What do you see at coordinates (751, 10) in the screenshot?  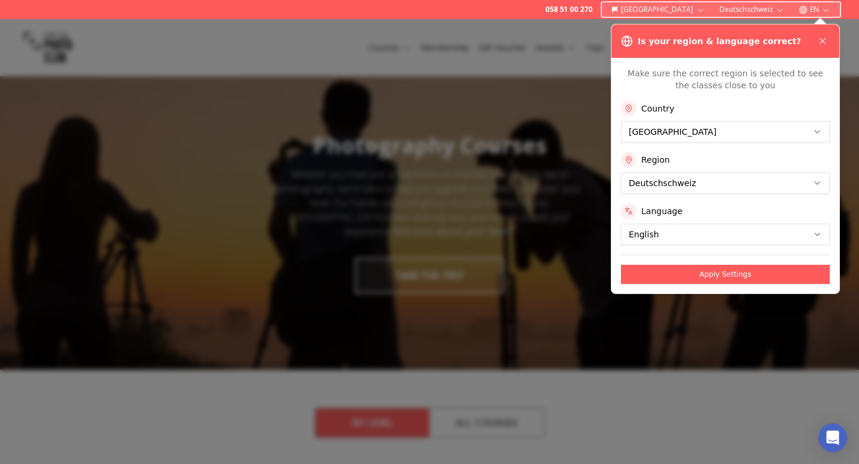 I see `button: Deutschschweiz` at bounding box center [751, 10].